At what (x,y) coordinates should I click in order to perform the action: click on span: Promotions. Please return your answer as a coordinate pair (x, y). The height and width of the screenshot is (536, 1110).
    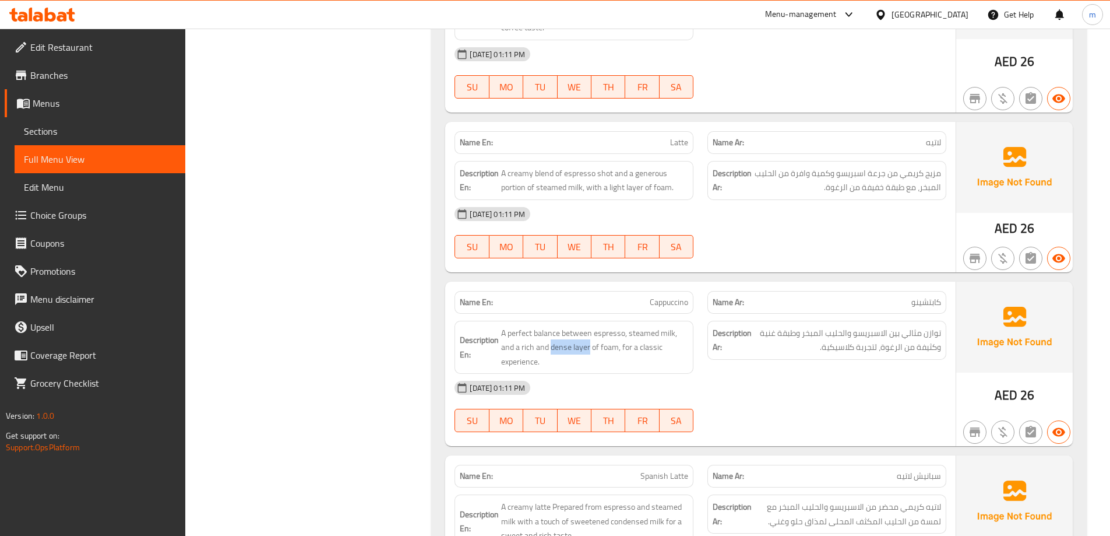
    Looking at the image, I should click on (103, 271).